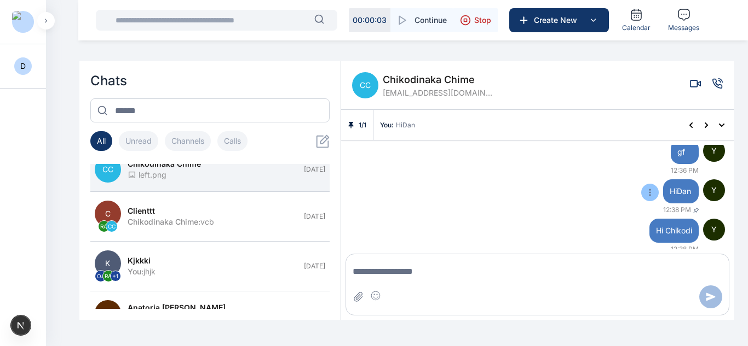 This screenshot has height=346, width=748. What do you see at coordinates (139, 261) in the screenshot?
I see `span: kjkkki` at bounding box center [139, 261].